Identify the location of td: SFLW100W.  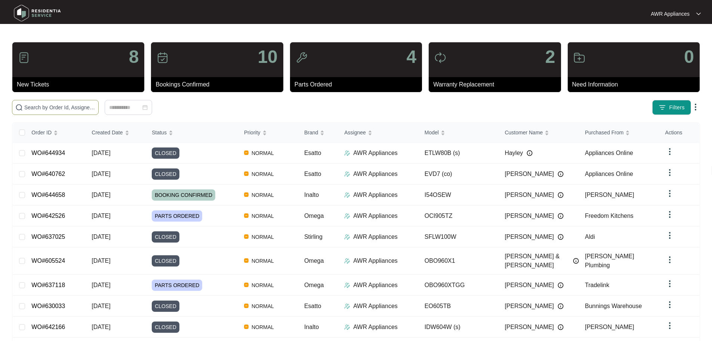
(459, 237).